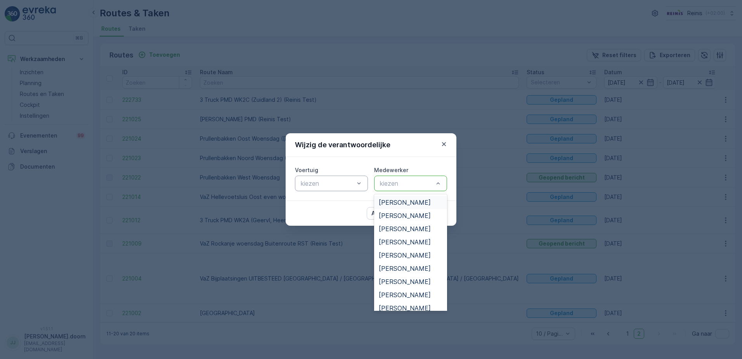  What do you see at coordinates (343, 145) in the screenshot?
I see `p: Wijzig de verantwoordelijke` at bounding box center [343, 145].